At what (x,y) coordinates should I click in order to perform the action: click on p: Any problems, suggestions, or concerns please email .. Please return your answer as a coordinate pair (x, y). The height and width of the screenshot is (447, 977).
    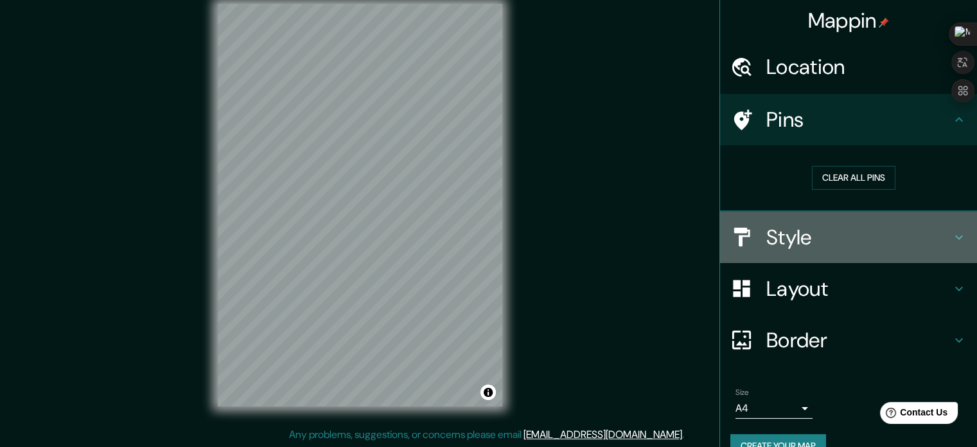
    Looking at the image, I should click on (486, 434).